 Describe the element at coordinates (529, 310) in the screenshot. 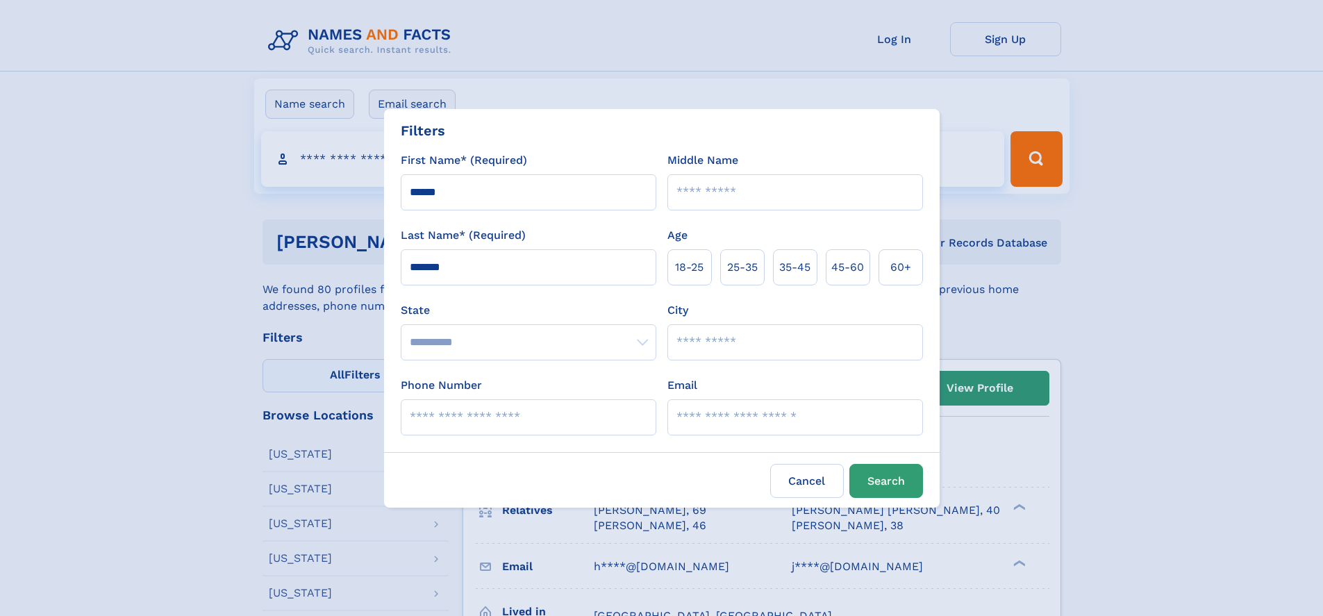

I see `label: State` at that location.